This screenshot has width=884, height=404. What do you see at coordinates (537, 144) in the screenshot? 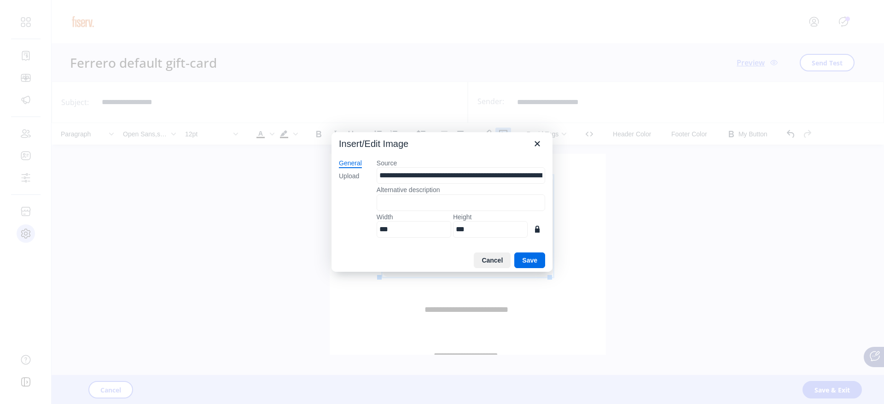
I see `button: Close` at bounding box center [537, 144].